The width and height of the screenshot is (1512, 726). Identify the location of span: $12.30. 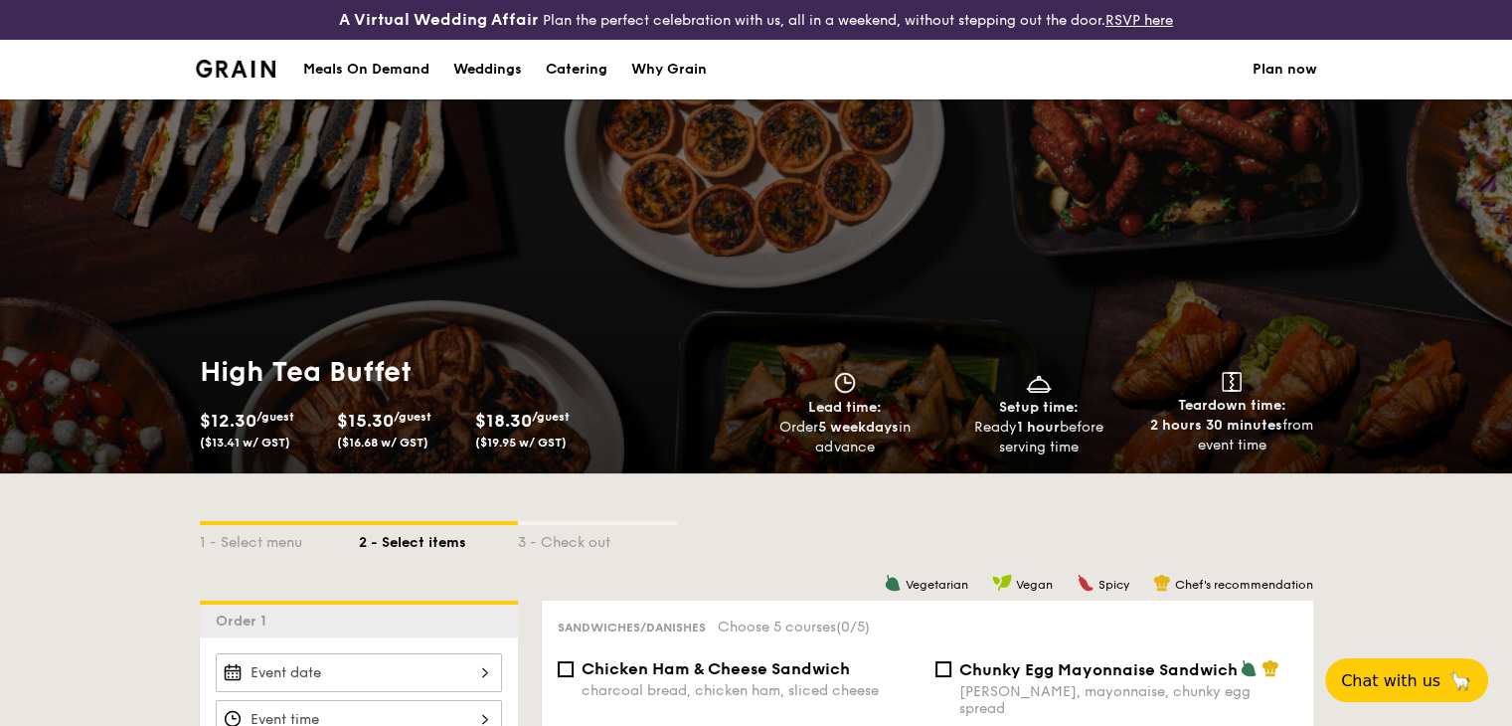
(228, 420).